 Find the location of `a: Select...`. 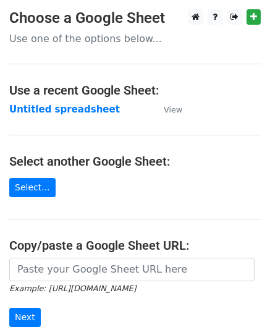

a: Select... is located at coordinates (32, 187).